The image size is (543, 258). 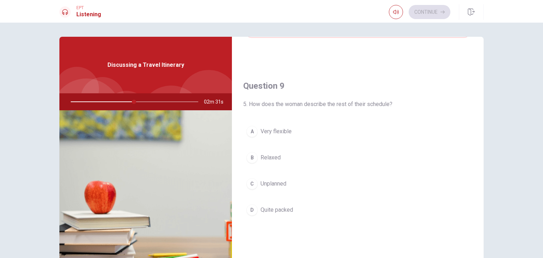 I want to click on button: AVery flexible, so click(x=358, y=132).